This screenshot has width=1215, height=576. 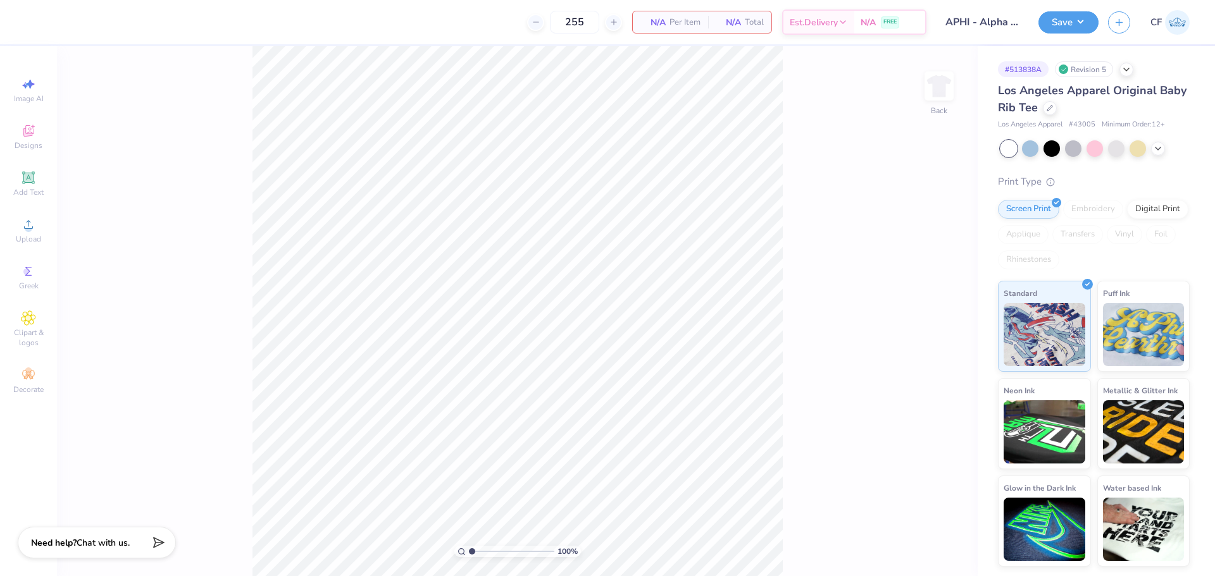 What do you see at coordinates (1082, 125) in the screenshot?
I see `span: # 43005` at bounding box center [1082, 125].